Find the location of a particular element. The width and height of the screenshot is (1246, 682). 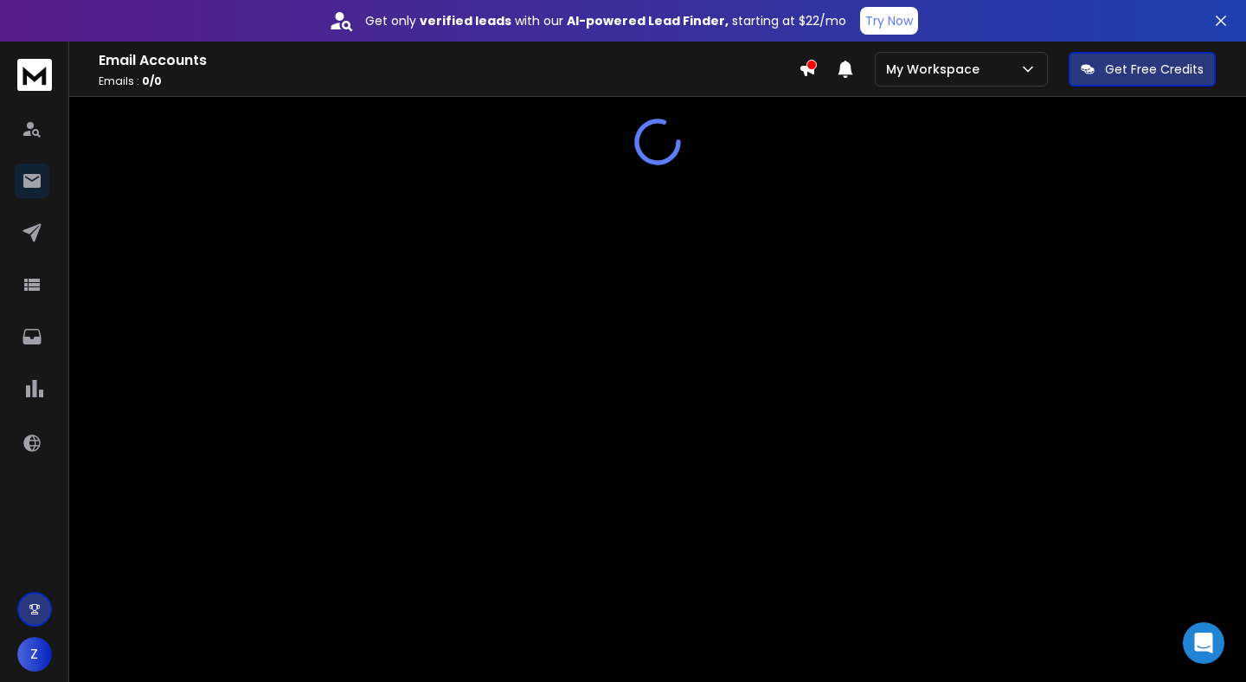

button: Z is located at coordinates (35, 654).